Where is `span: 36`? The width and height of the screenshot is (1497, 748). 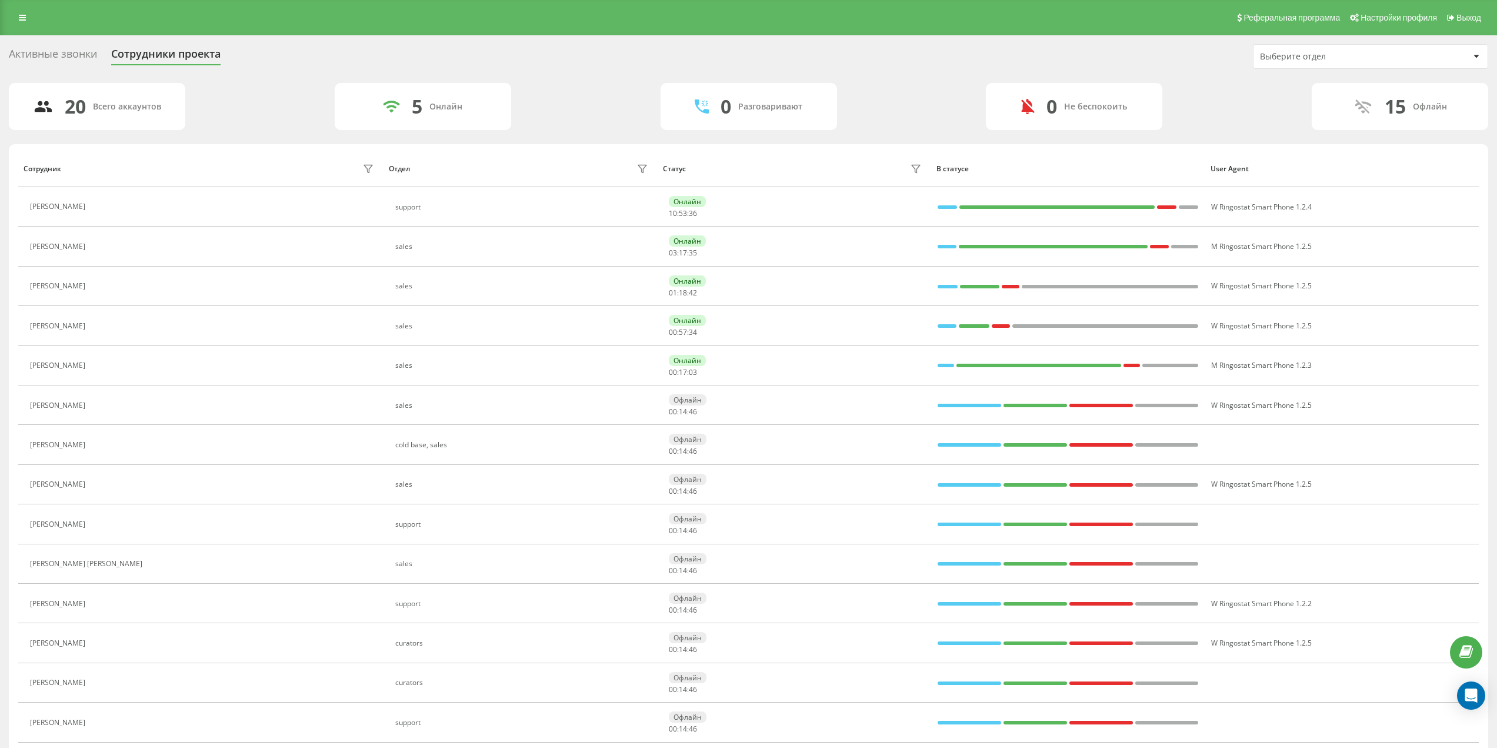
span: 36 is located at coordinates (693, 213).